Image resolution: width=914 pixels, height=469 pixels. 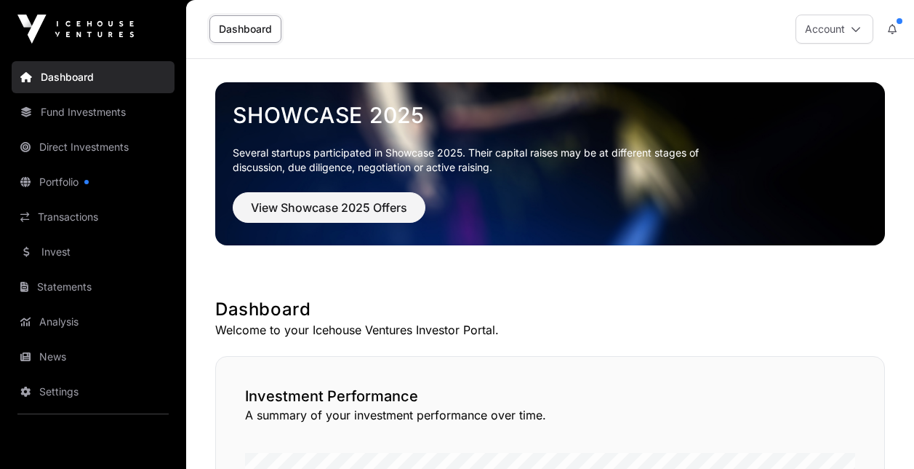 What do you see at coordinates (76, 29) in the screenshot?
I see `img: Icehouse Ventures Logo` at bounding box center [76, 29].